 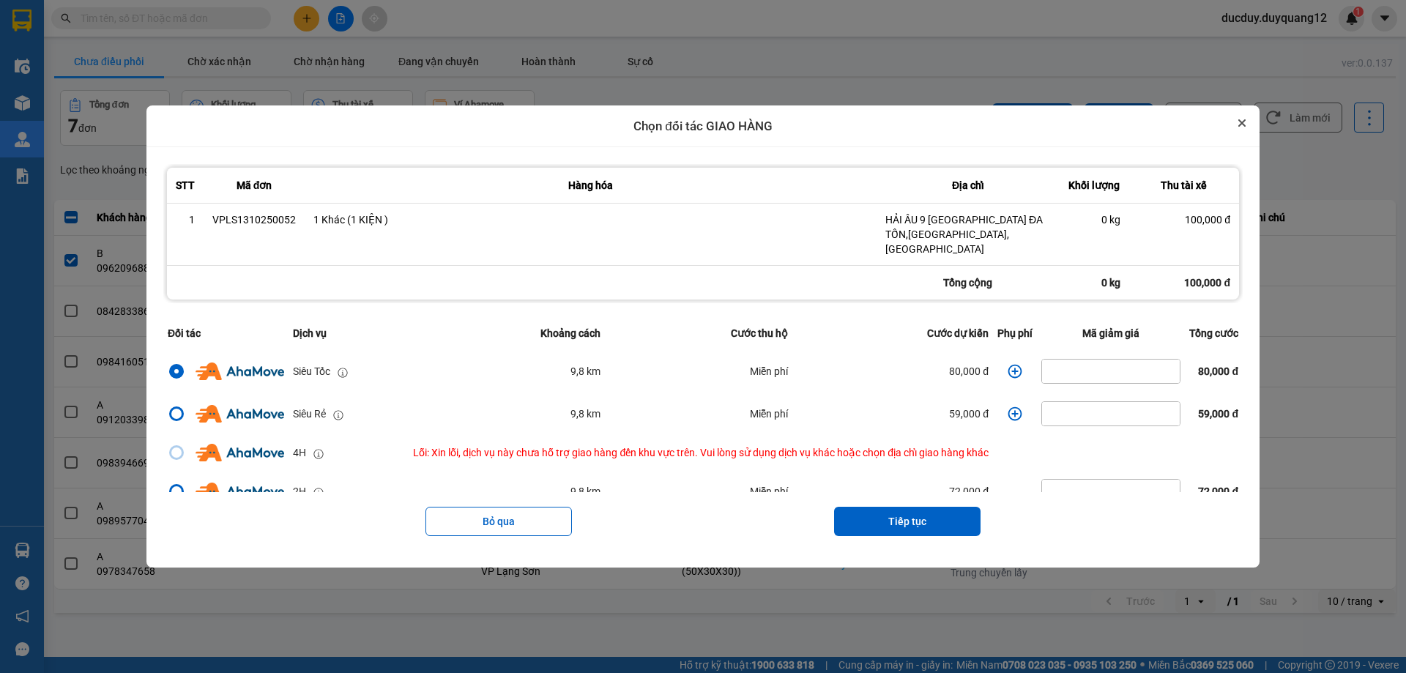 What do you see at coordinates (590, 220) in the screenshot?
I see `div: 1 Khác (1 KIỆN )` at bounding box center [590, 220].